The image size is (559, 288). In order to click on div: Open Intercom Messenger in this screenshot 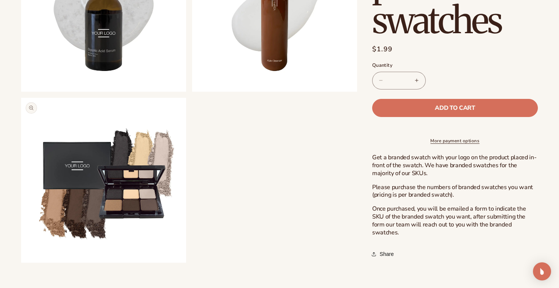, I will do `click(542, 271)`.